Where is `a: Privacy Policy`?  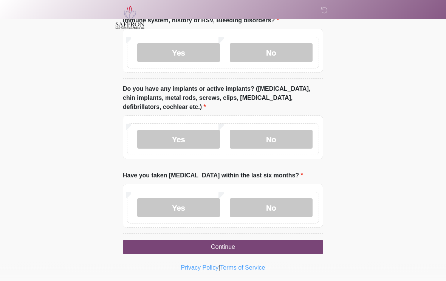 a: Privacy Policy is located at coordinates (200, 268).